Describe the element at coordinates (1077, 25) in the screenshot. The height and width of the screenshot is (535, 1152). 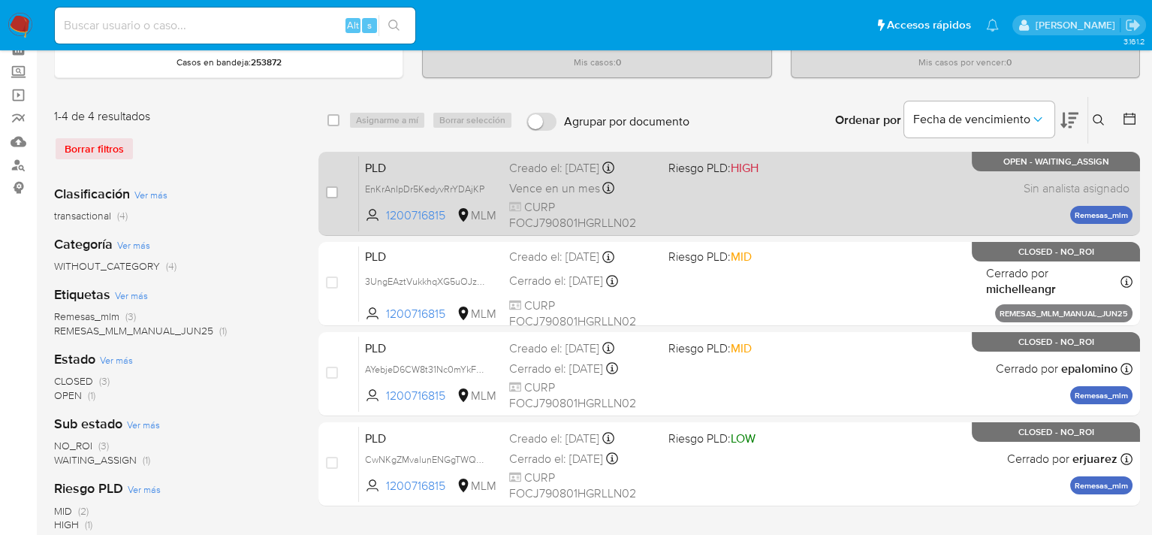
I see `p: diego.ortizcastro@mercadolibre.com.mx` at that location.